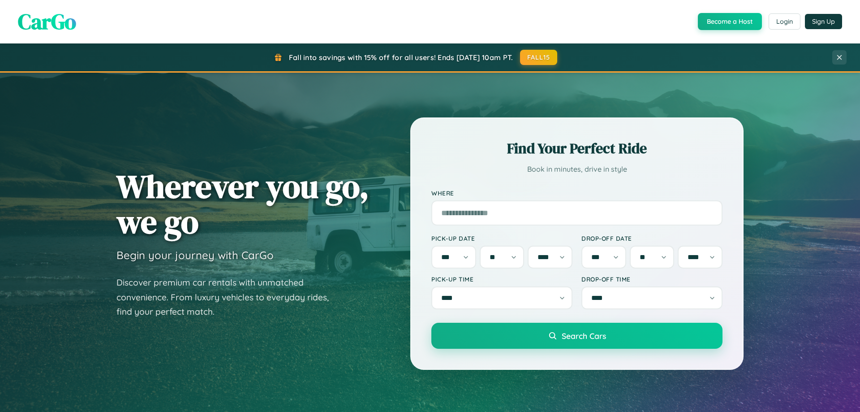 Image resolution: width=860 pixels, height=412 pixels. What do you see at coordinates (584, 335) in the screenshot?
I see `span: Search Cars` at bounding box center [584, 335].